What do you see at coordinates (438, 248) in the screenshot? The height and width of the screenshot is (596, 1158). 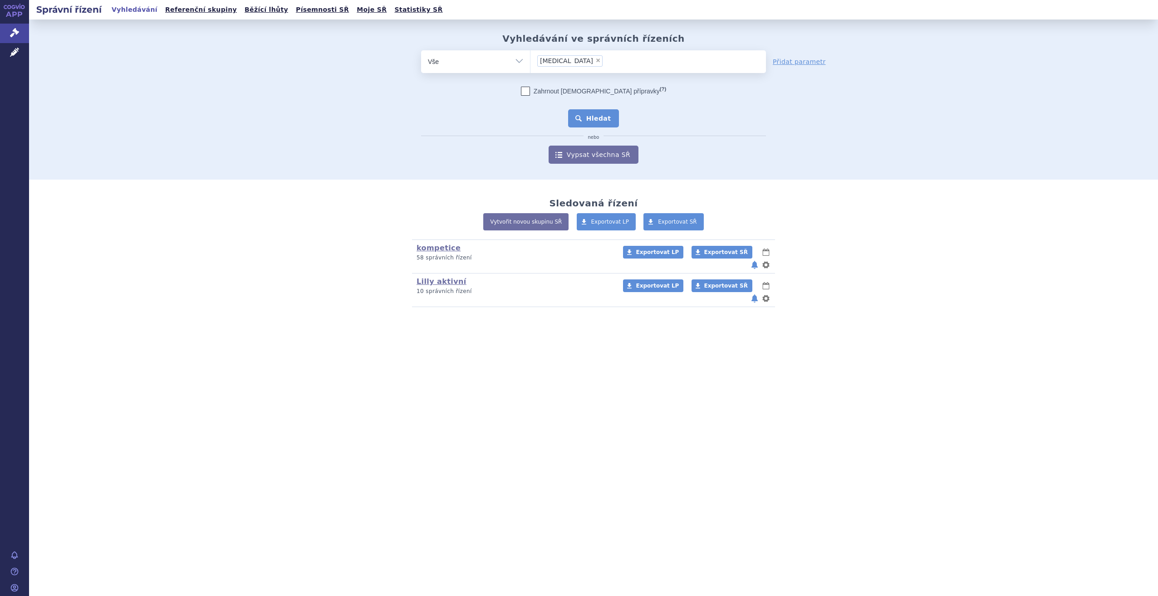 I see `a: kompetice` at bounding box center [438, 248].